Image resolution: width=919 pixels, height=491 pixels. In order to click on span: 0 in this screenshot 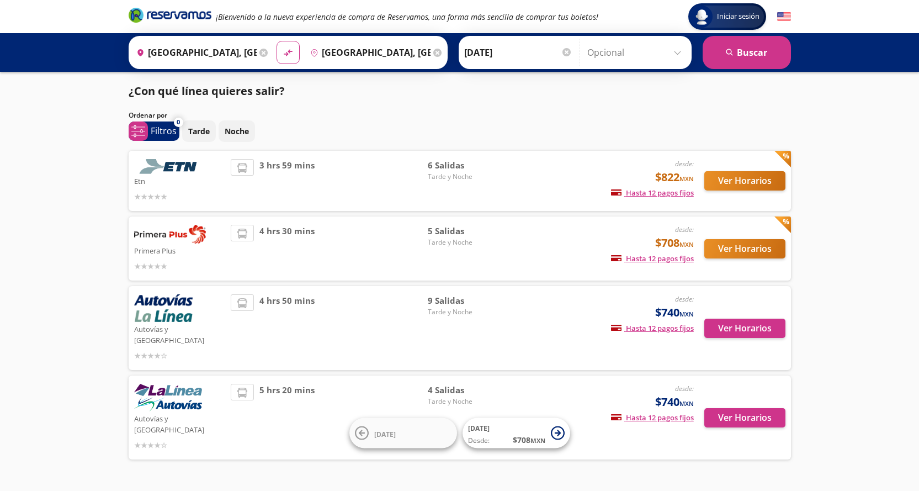, I will do `click(178, 122)`.